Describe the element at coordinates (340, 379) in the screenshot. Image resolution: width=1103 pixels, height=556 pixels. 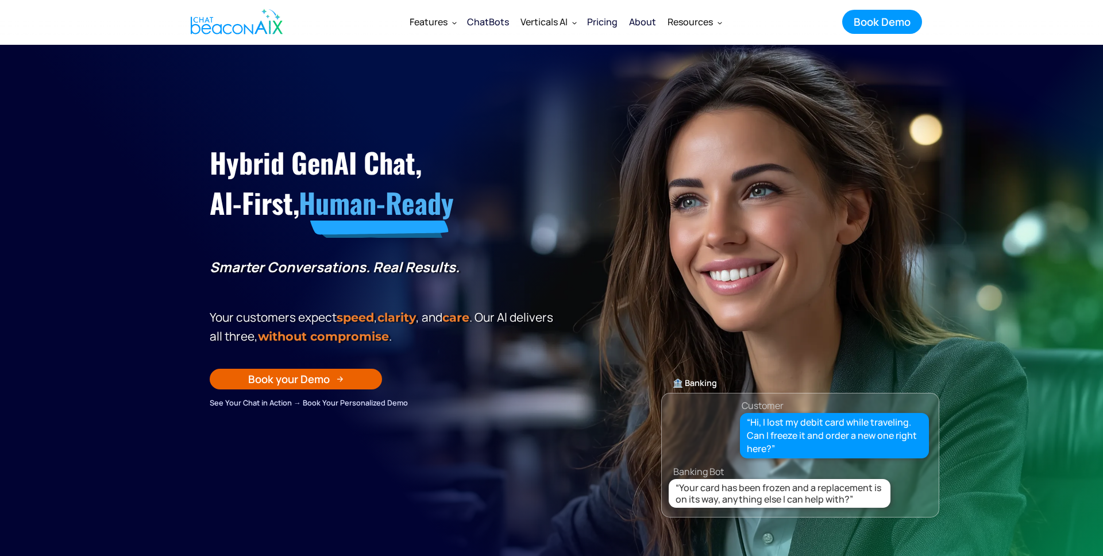
I see `img: Arrow` at that location.